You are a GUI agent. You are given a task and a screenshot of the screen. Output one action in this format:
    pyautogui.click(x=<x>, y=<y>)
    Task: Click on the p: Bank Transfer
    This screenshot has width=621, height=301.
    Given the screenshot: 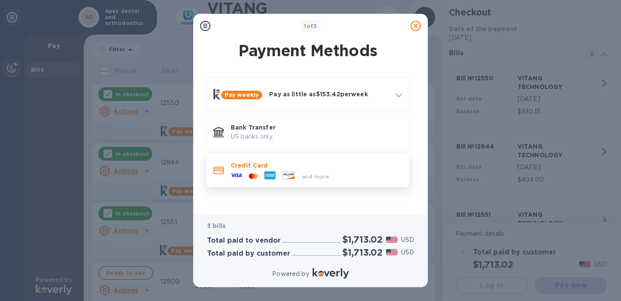 What is the action you would take?
    pyautogui.click(x=317, y=127)
    